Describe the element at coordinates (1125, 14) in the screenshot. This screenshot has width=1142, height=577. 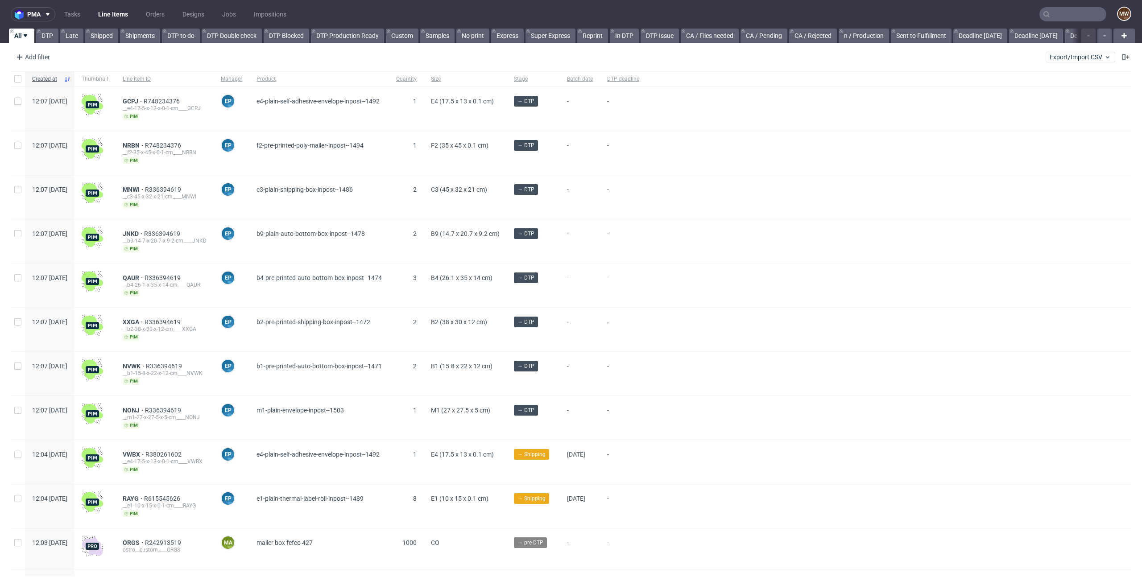
I see `figcaption: MW` at that location.